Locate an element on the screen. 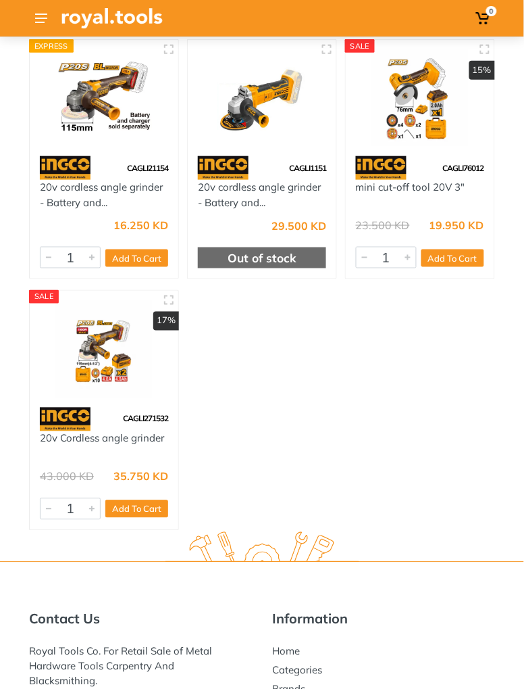 The width and height of the screenshot is (524, 689). div: 43.000 KD is located at coordinates (67, 476).